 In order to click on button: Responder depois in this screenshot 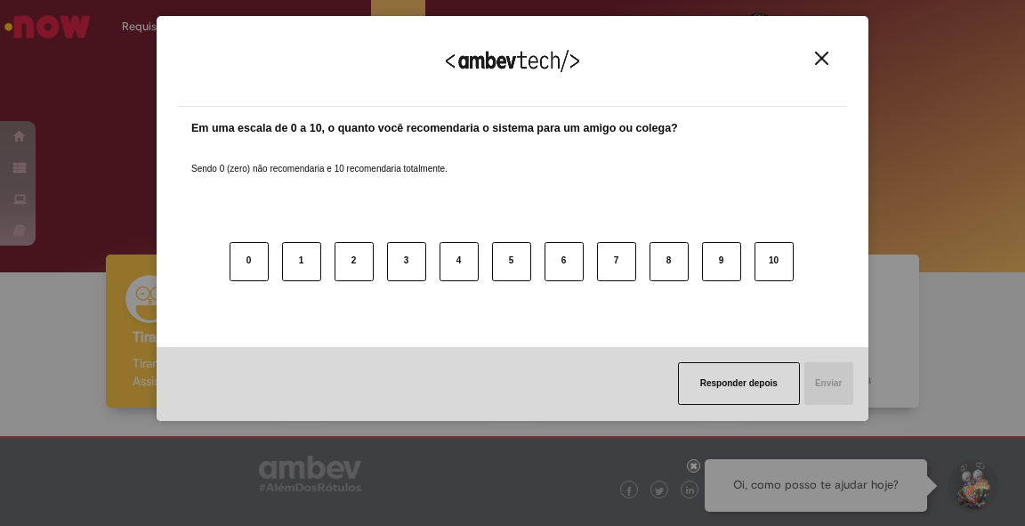, I will do `click(738, 383)`.